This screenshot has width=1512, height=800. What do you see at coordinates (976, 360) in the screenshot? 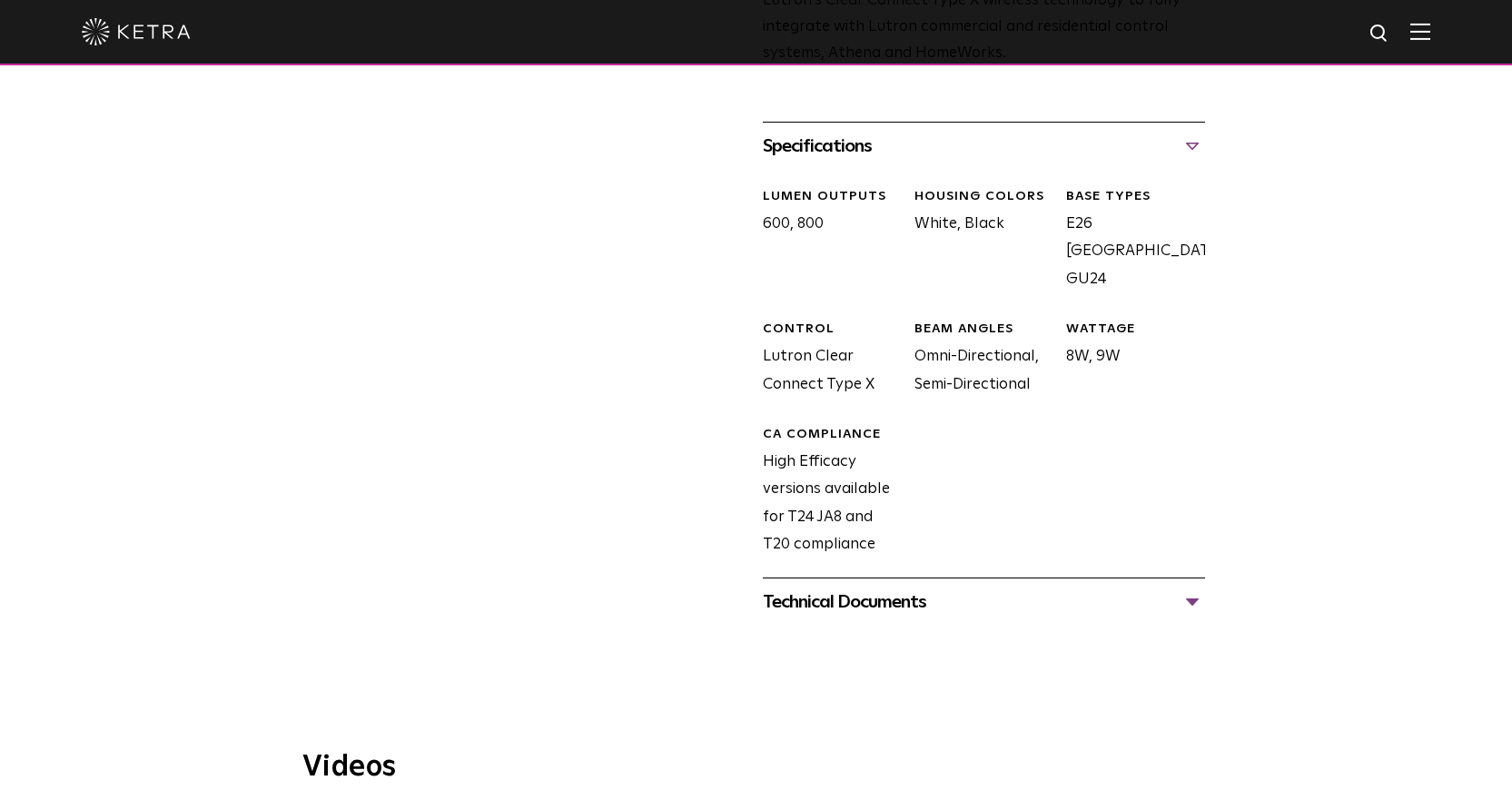
I see `div: Omni-Directional, Semi-Directional` at bounding box center [976, 360].